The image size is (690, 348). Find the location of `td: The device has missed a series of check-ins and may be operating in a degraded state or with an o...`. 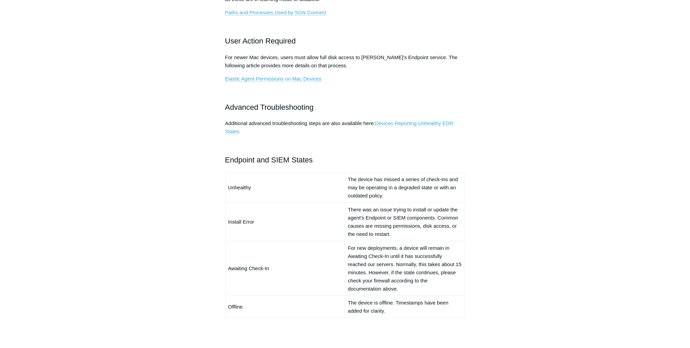

td: The device has missed a series of check-ins and may be operating in a degraded state or with an o... is located at coordinates (404, 187).